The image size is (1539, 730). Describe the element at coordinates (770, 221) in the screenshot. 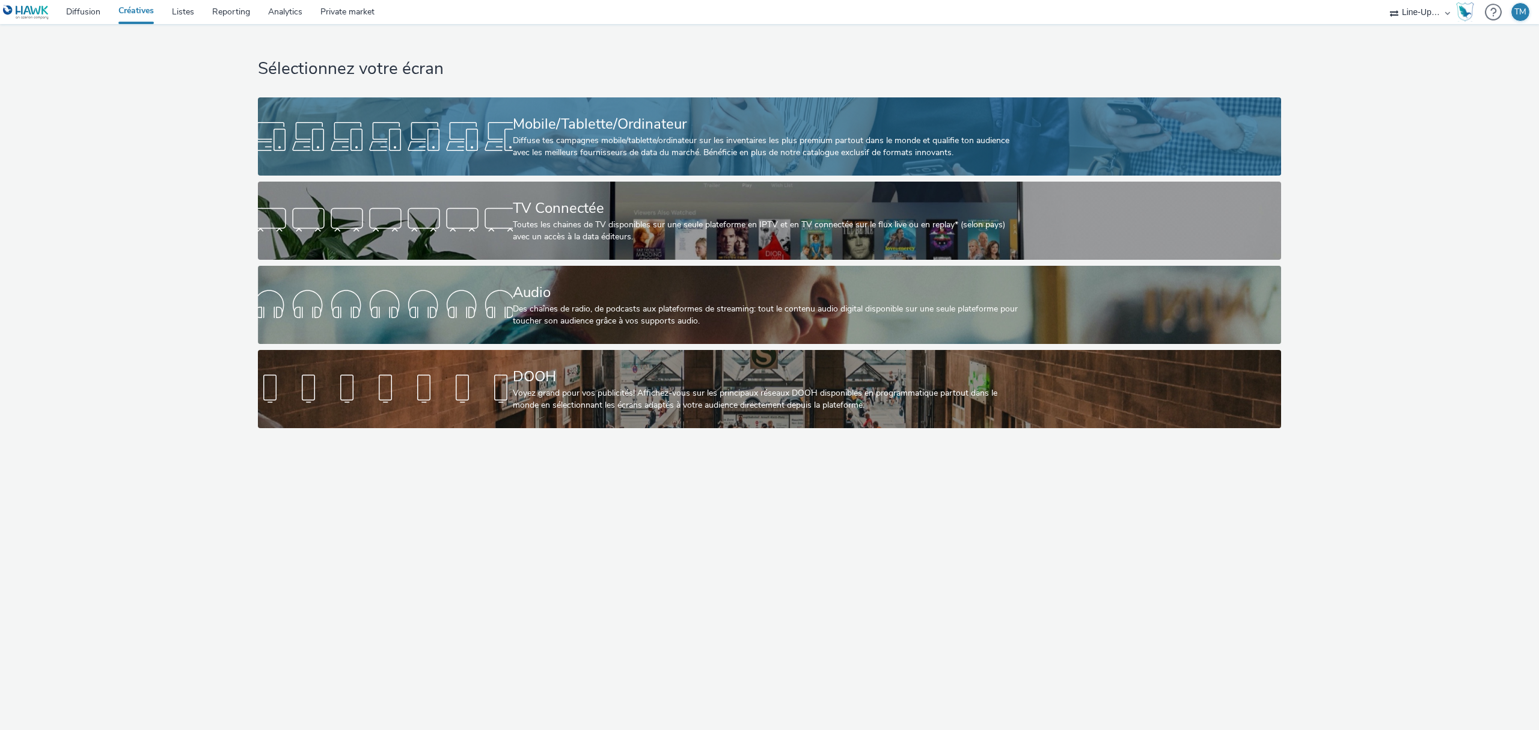

I see `a: TV ConnectéeToutes les chaines de TV disponibles sur une seule plateforme en IPTV et en TV connec...` at that location.